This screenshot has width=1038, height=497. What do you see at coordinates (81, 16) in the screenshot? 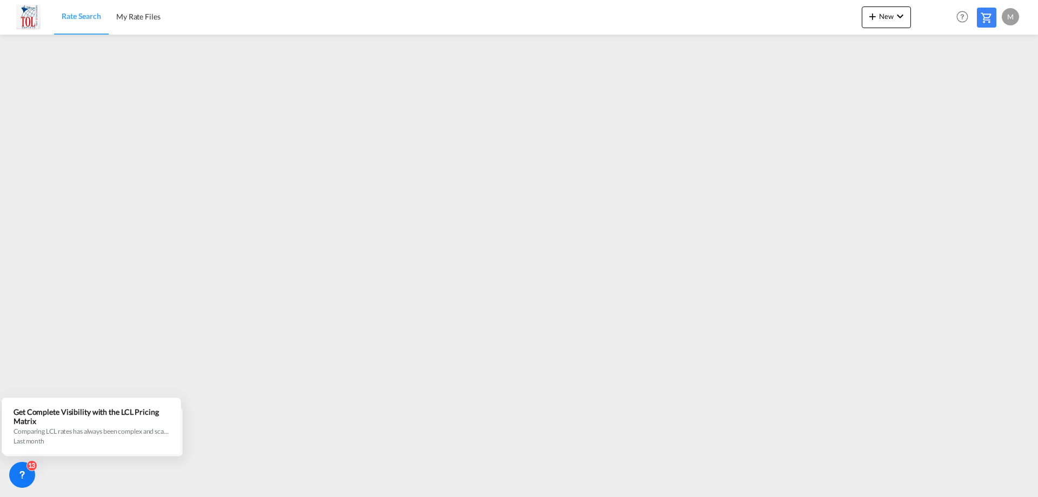
I see `span: Rate Search` at bounding box center [81, 16].